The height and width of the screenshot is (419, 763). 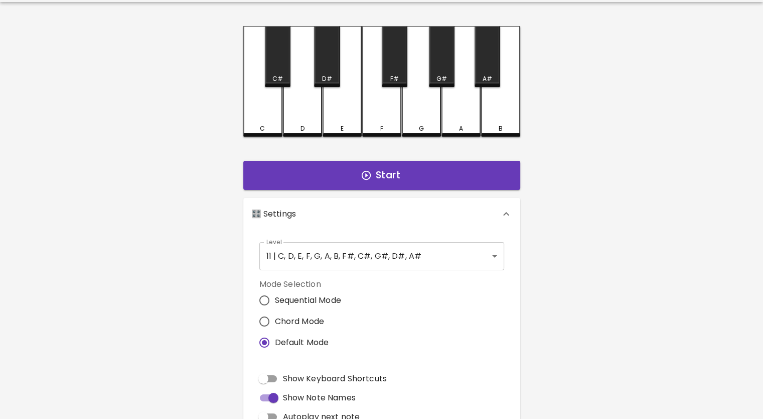 I want to click on div: F, so click(x=381, y=128).